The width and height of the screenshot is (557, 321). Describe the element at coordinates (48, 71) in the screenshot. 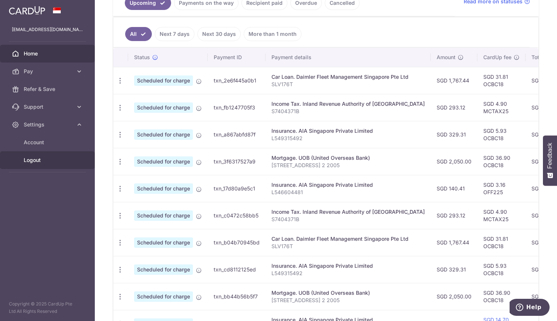

I see `span: Pay` at that location.